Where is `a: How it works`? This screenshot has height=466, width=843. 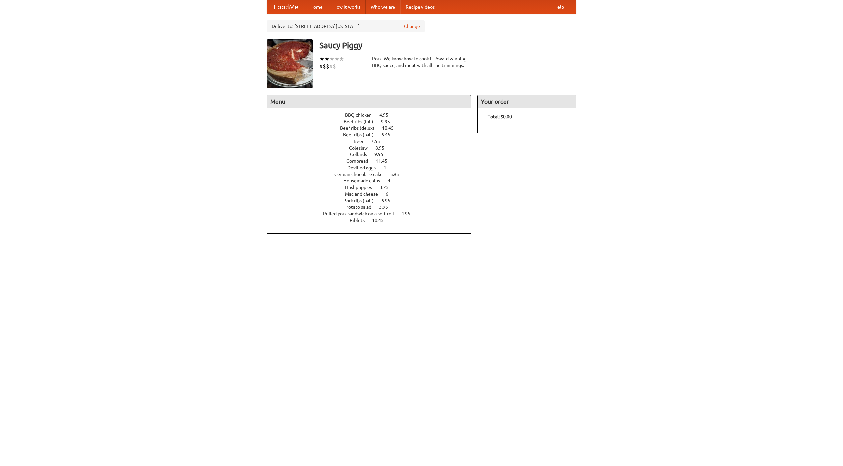
a: How it works is located at coordinates (347, 7).